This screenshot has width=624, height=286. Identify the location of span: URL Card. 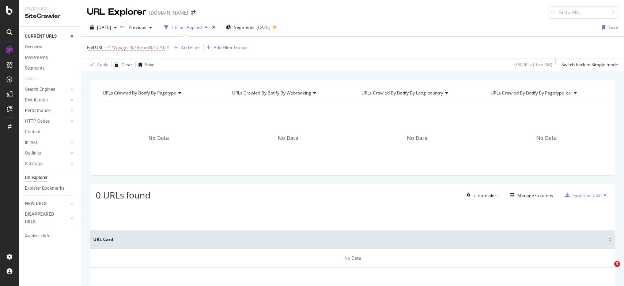
(350, 239).